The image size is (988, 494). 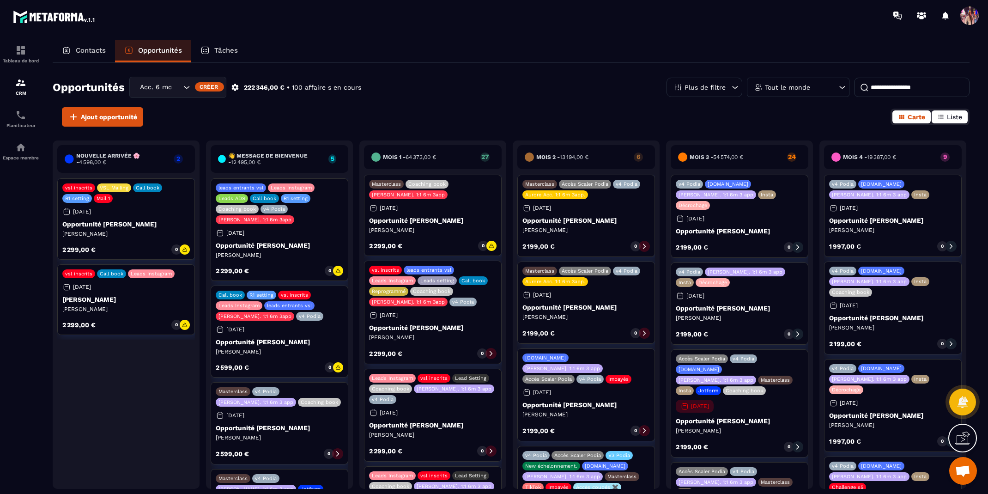 What do you see at coordinates (114, 188) in the screenshot?
I see `p: VSL Mailing` at bounding box center [114, 188].